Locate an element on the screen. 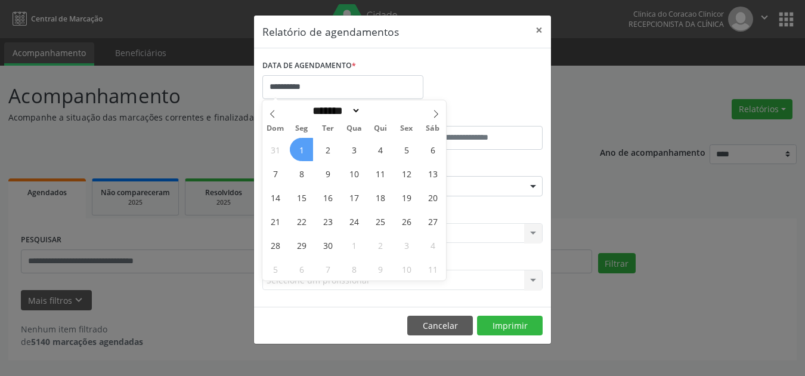 Image resolution: width=805 pixels, height=376 pixels. span: Setembro 11, 2025 is located at coordinates (380, 173).